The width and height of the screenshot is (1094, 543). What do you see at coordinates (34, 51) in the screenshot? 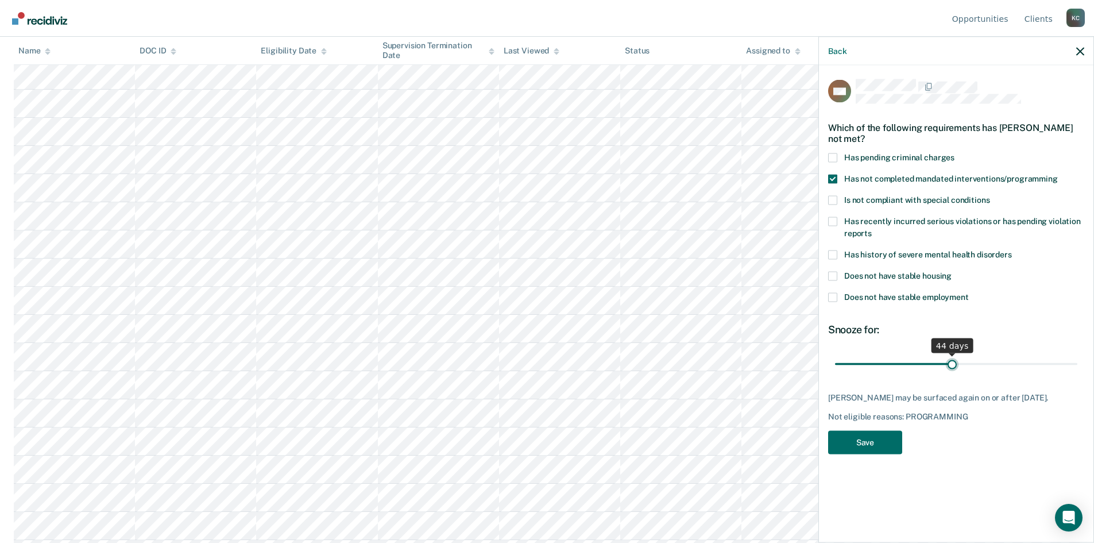
I see `div: Name` at bounding box center [34, 51].